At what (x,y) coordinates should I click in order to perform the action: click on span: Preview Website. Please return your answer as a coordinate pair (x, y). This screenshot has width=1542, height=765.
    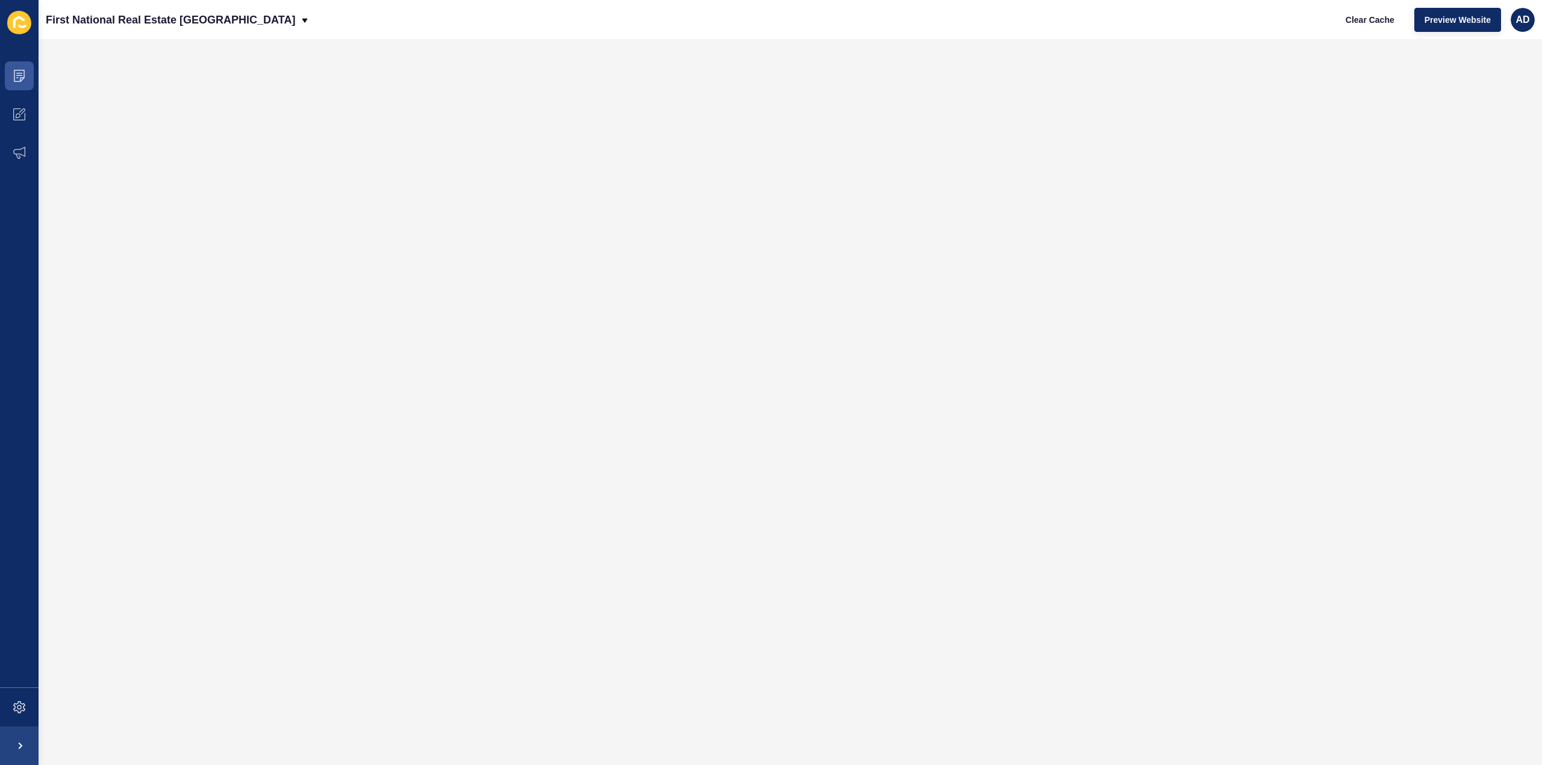
    Looking at the image, I should click on (1457, 20).